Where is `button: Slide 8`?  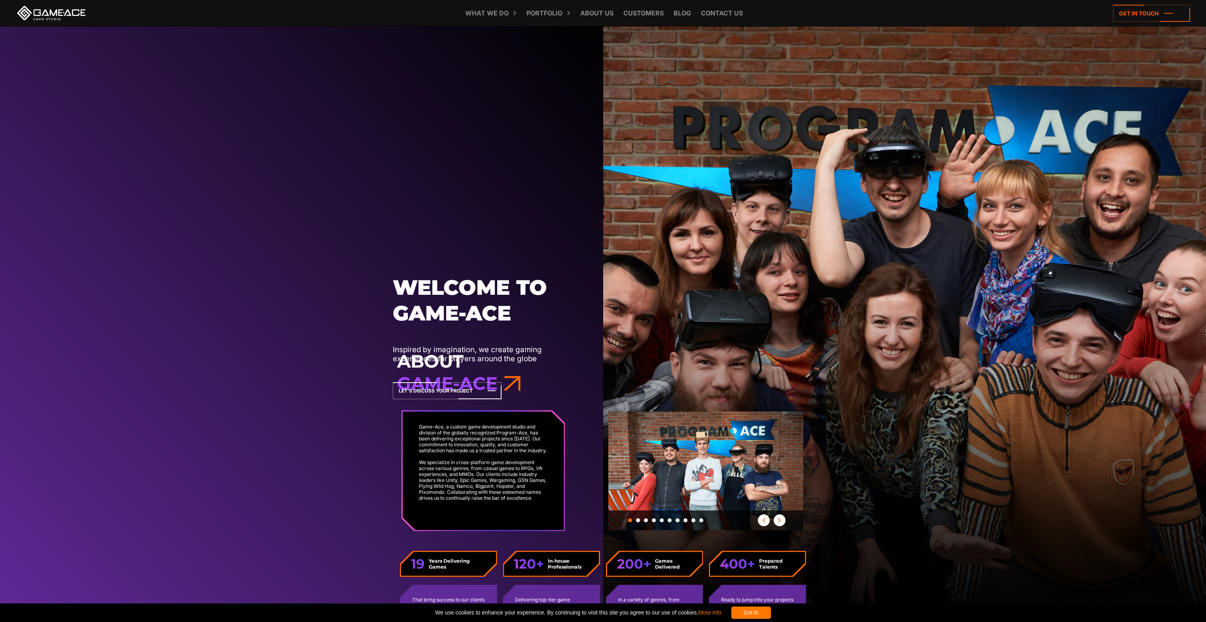
button: Slide 8 is located at coordinates (686, 520).